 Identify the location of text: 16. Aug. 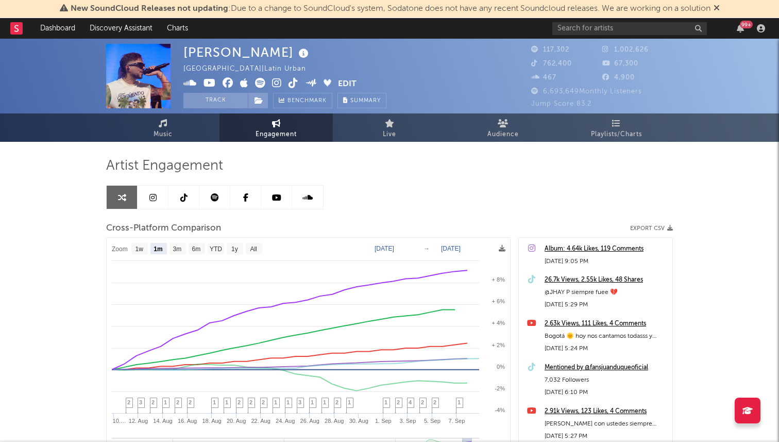
(187, 421).